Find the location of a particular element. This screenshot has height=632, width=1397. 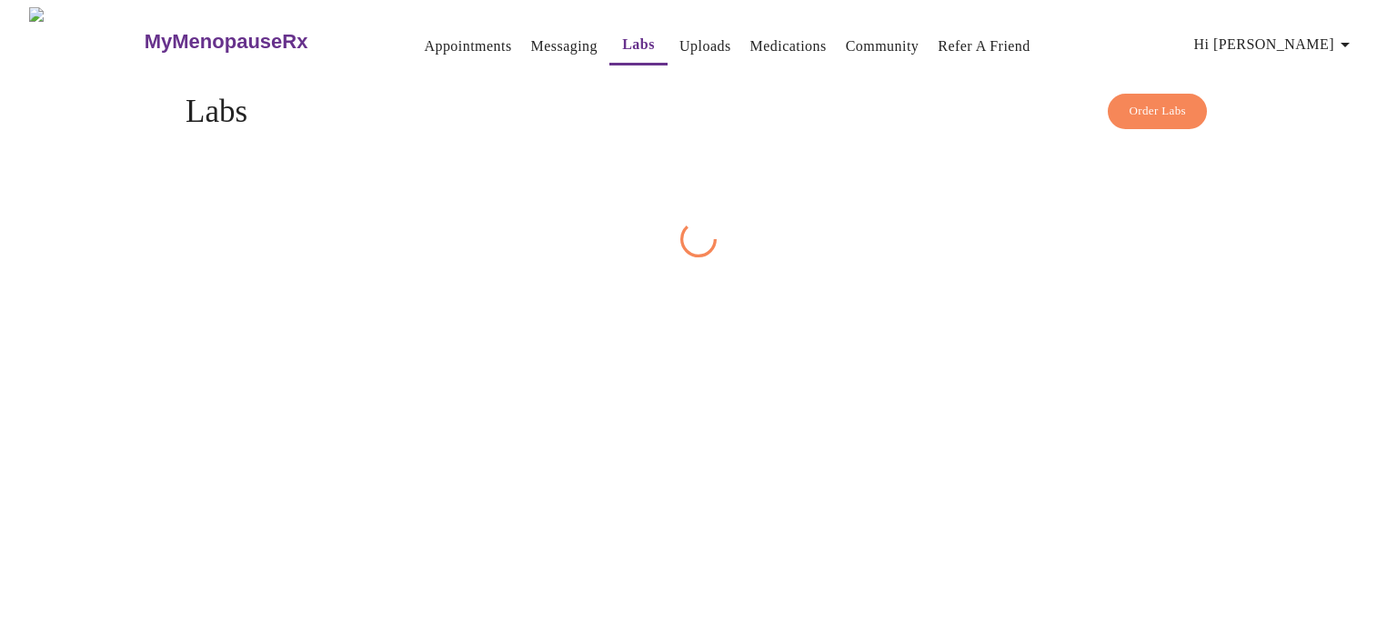

a: Uploads is located at coordinates (705, 46).